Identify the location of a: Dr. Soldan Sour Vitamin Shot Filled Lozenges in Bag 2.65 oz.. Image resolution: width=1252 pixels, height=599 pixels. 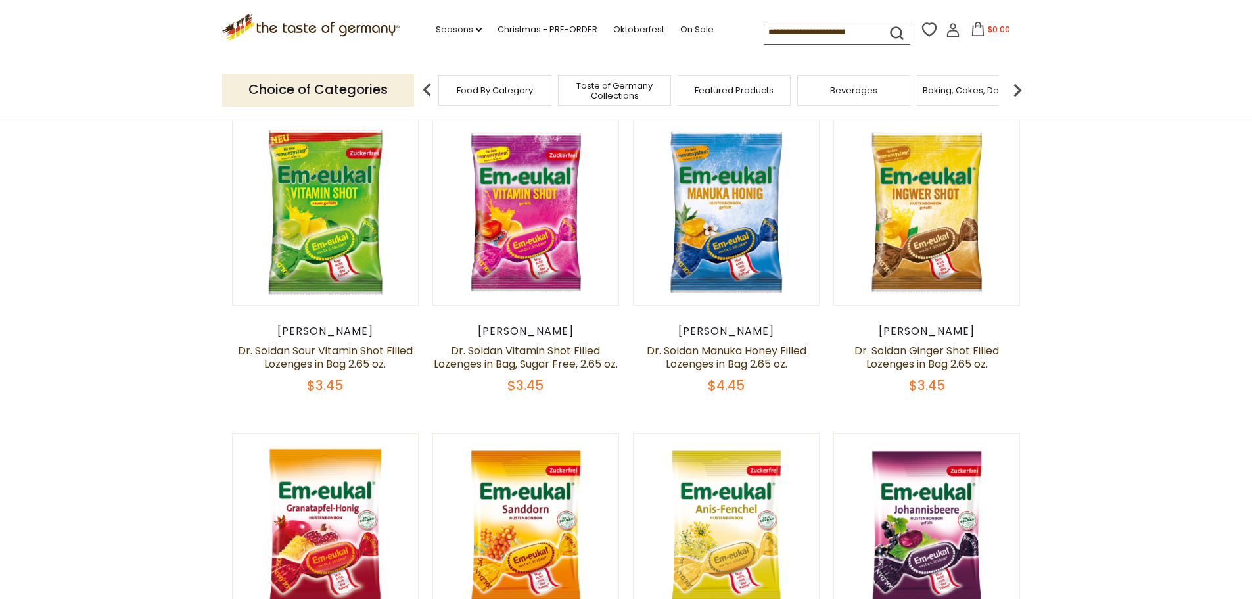
(325, 357).